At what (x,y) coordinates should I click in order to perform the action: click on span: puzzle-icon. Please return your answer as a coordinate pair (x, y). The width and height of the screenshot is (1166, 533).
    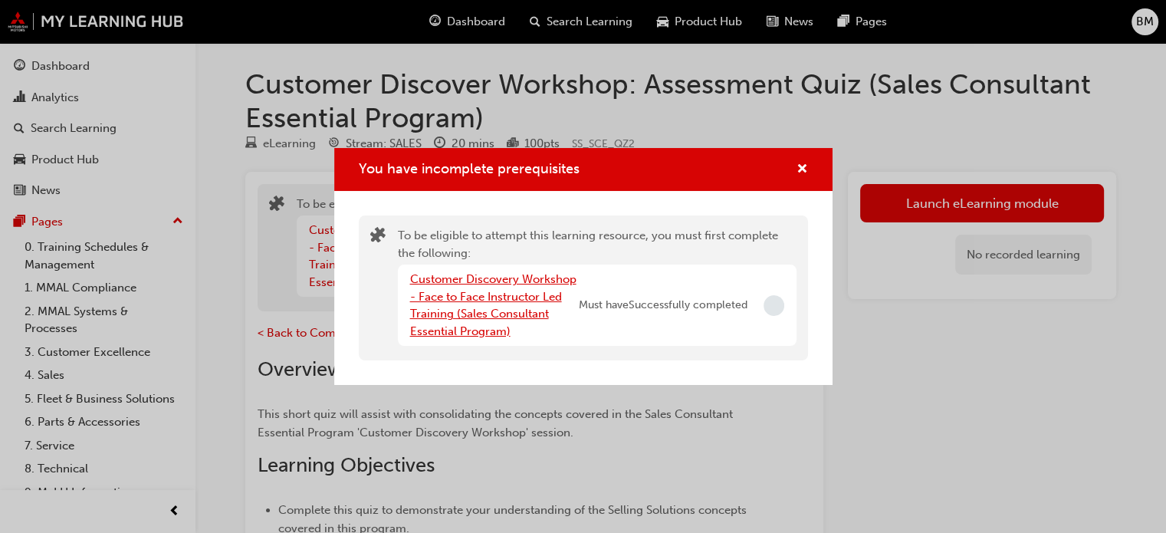
    Looking at the image, I should click on (378, 237).